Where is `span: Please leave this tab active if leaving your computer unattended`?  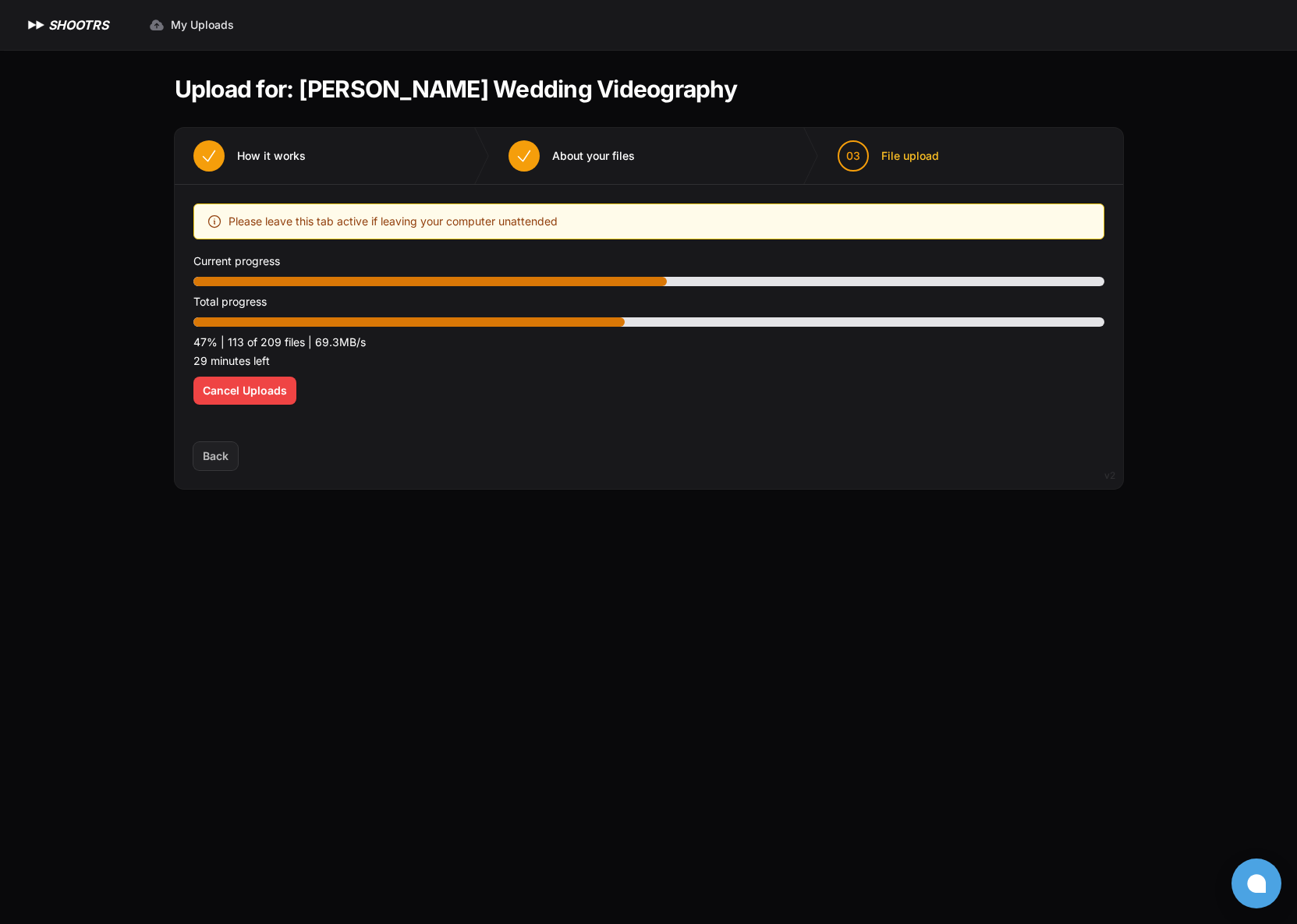
span: Please leave this tab active if leaving your computer unattended is located at coordinates (393, 221).